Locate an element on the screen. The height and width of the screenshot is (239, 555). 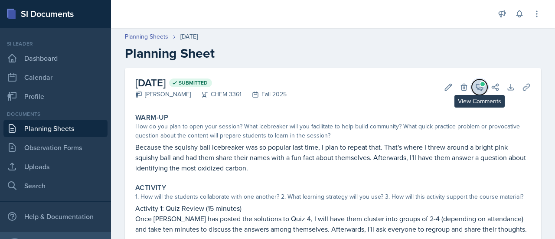
div: How do you plan to open your session? What icebreaker will you facilitate to help build community... is located at coordinates (333, 131).